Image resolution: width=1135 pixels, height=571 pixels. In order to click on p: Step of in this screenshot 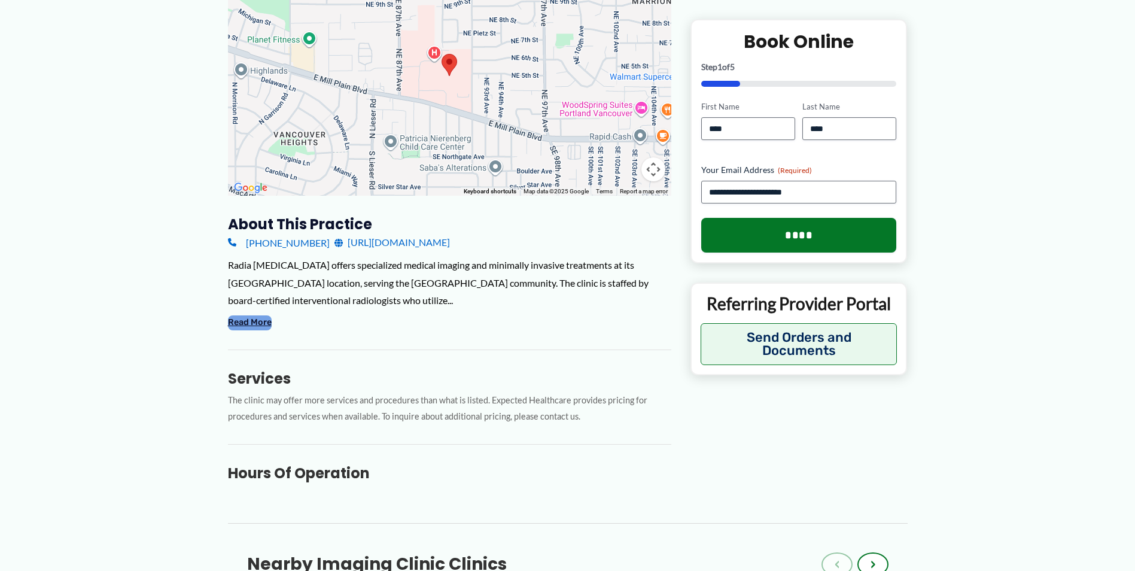, I will do `click(799, 67)`.